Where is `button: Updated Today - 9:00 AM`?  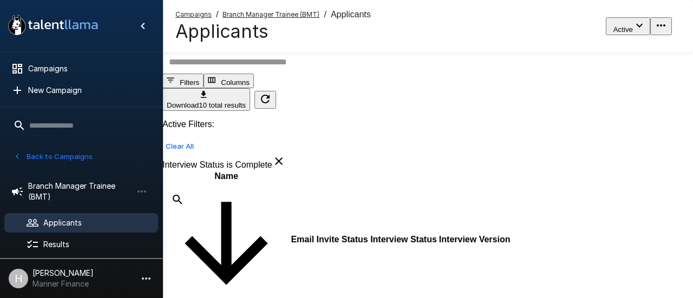
button: Updated Today - 9:00 AM is located at coordinates (265, 100).